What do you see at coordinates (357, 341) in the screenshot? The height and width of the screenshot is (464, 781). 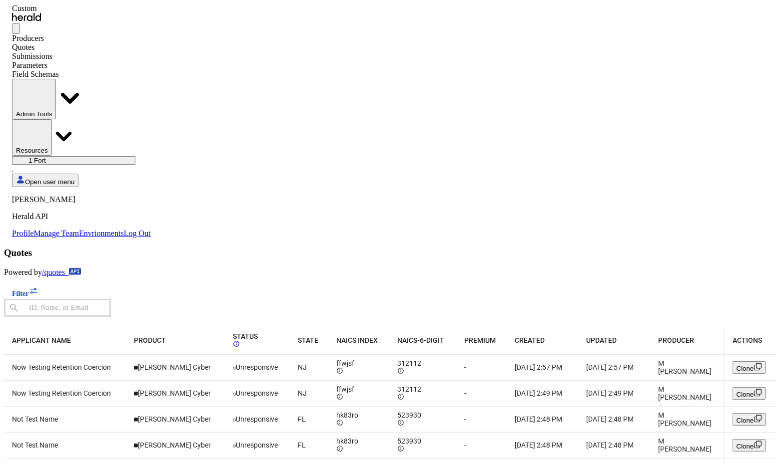 I see `span: NAICS INDEX` at bounding box center [357, 341].